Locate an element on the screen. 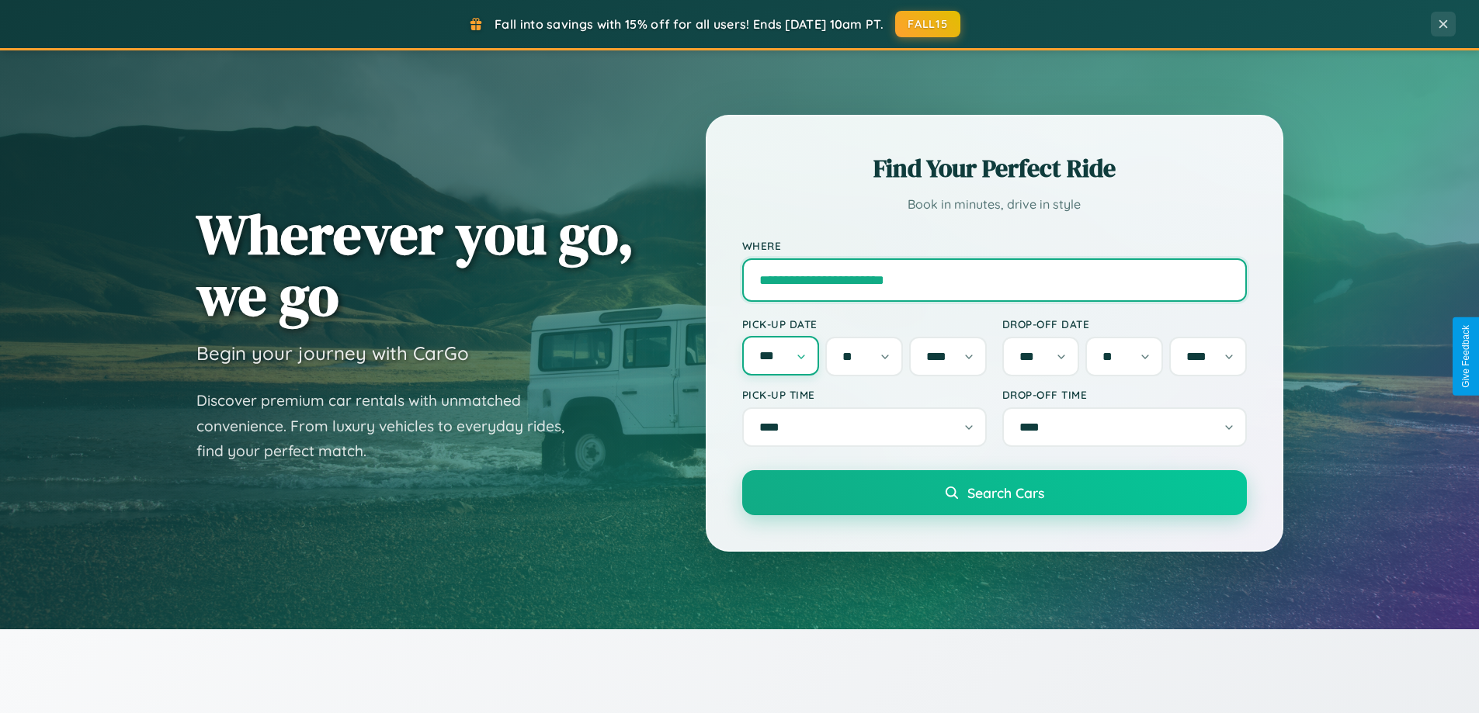 This screenshot has width=1479, height=713. label: Where is located at coordinates (994, 245).